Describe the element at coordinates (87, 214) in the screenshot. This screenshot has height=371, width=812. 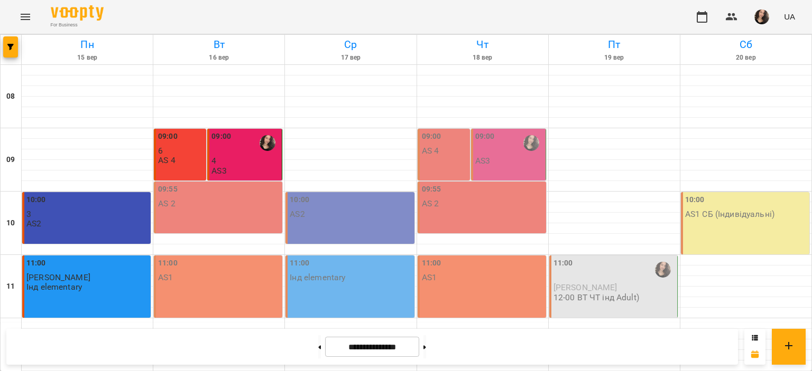
I see `p: 3` at that location.